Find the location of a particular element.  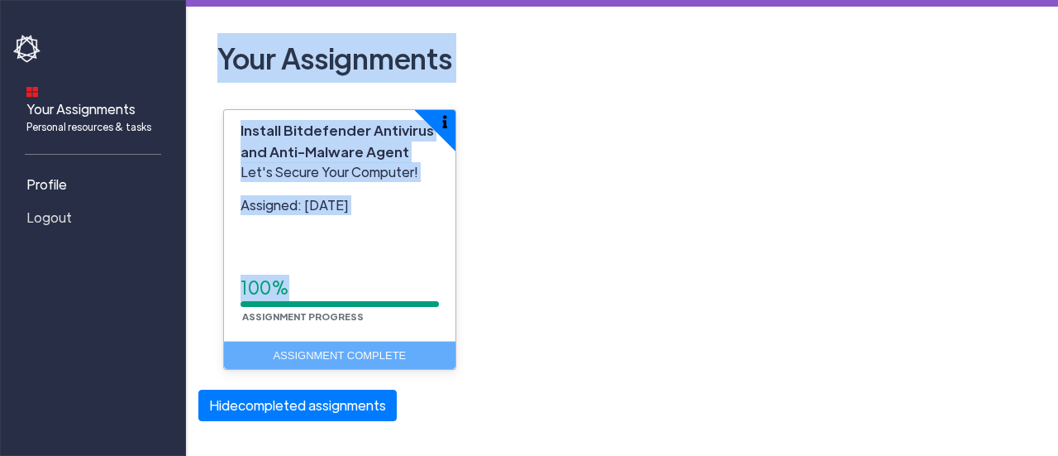

img: dashboard-icon.svg is located at coordinates (32, 92).